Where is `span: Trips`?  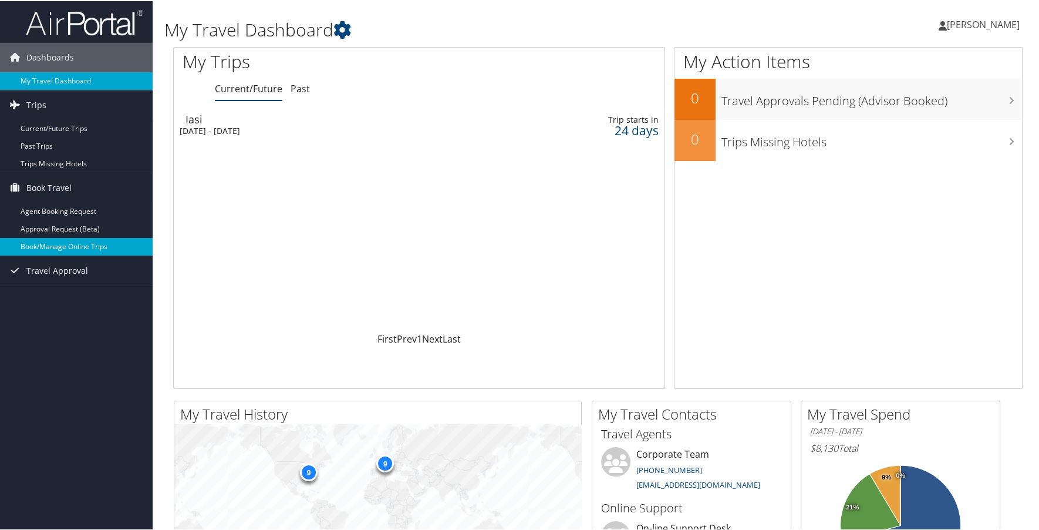
span: Trips is located at coordinates (36, 104).